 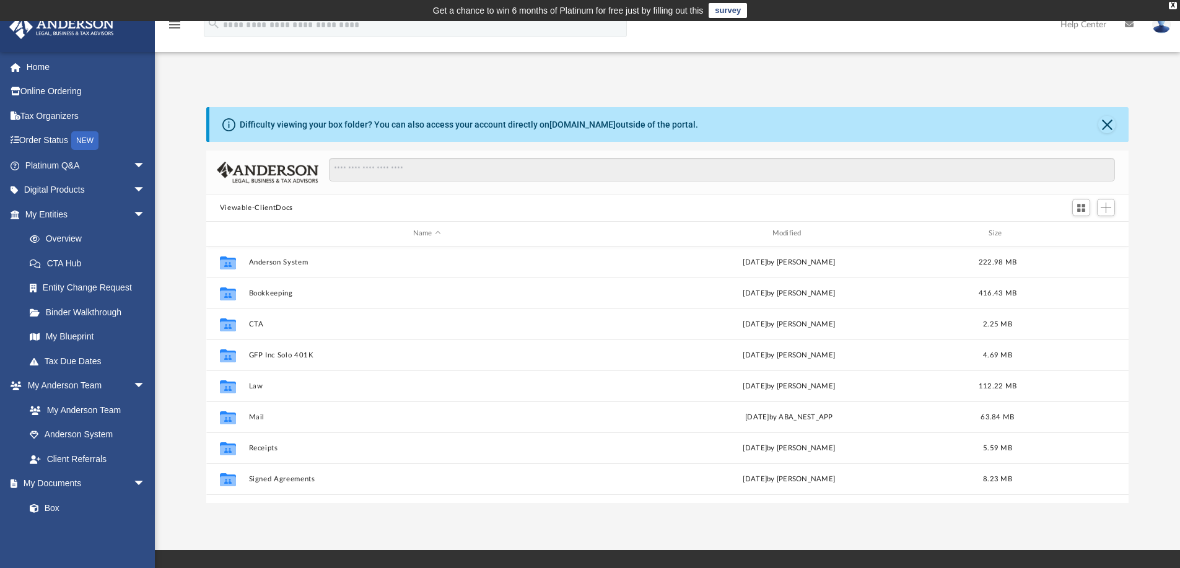 What do you see at coordinates (997, 261) in the screenshot?
I see `span: 222.98 MB` at bounding box center [997, 261].